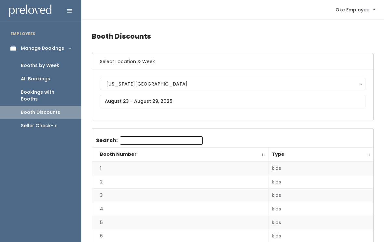 The height and width of the screenshot is (242, 384). What do you see at coordinates (180, 168) in the screenshot?
I see `td: 1` at bounding box center [180, 168].